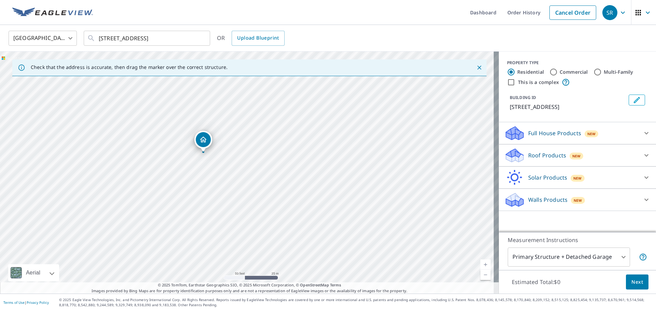 This screenshot has height=311, width=656. I want to click on label: Residential, so click(530, 72).